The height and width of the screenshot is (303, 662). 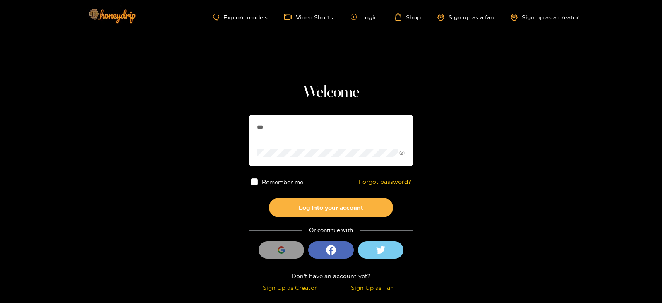 What do you see at coordinates (407, 17) in the screenshot?
I see `a: Shop` at bounding box center [407, 17].